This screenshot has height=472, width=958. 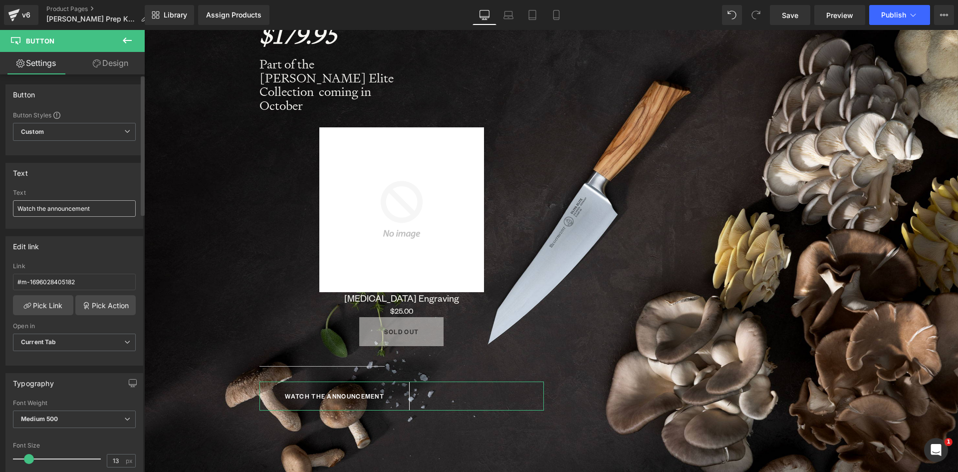 What do you see at coordinates (732, 15) in the screenshot?
I see `button: Undo` at bounding box center [732, 15].